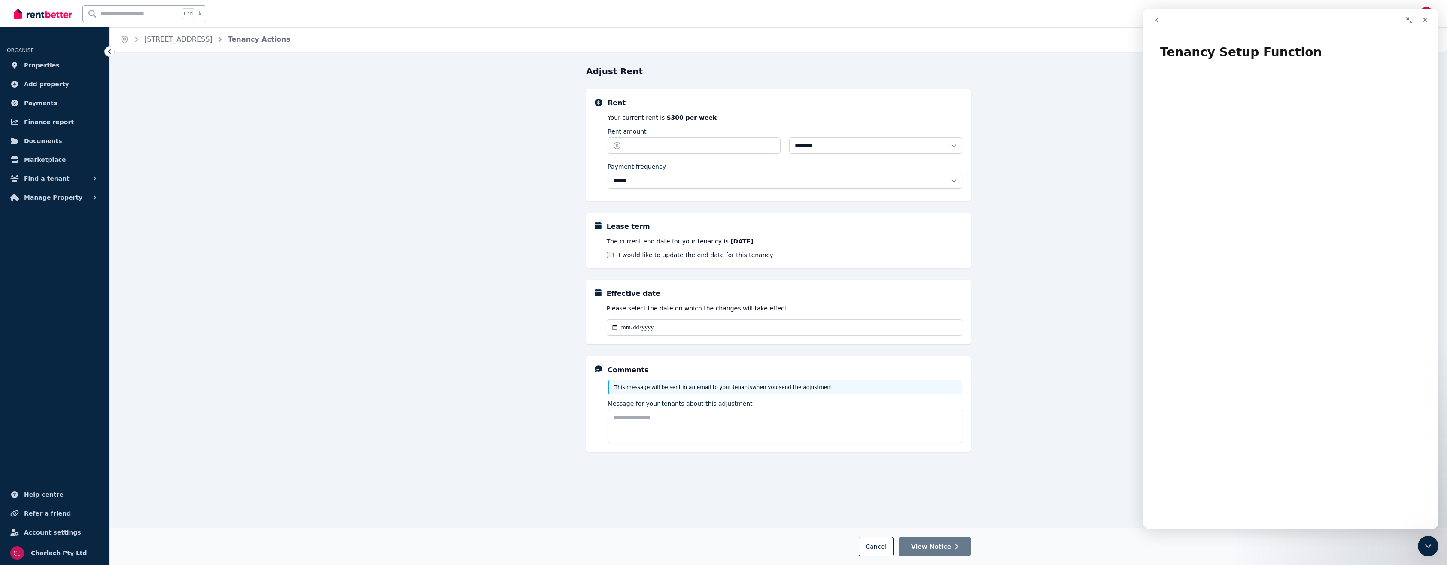  What do you see at coordinates (55, 495) in the screenshot?
I see `a: Help centre` at bounding box center [55, 495].